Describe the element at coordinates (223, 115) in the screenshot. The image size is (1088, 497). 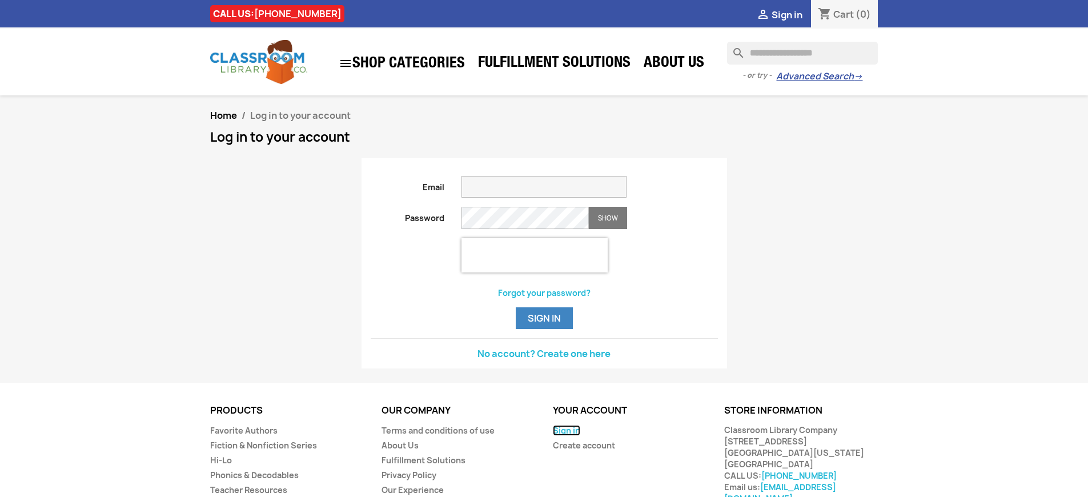
I see `a: Home` at that location.